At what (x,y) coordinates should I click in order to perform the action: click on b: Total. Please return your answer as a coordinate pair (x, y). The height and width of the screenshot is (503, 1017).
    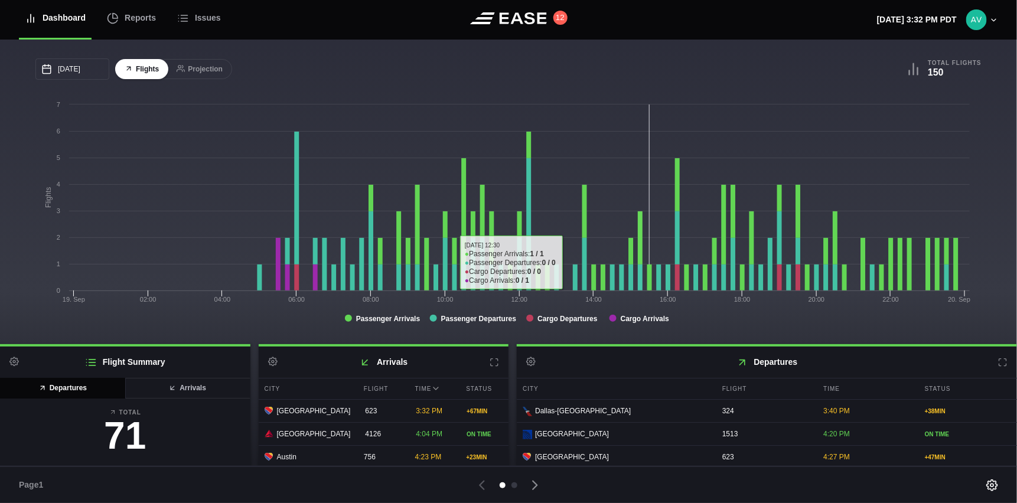
    Looking at the image, I should click on (125, 412).